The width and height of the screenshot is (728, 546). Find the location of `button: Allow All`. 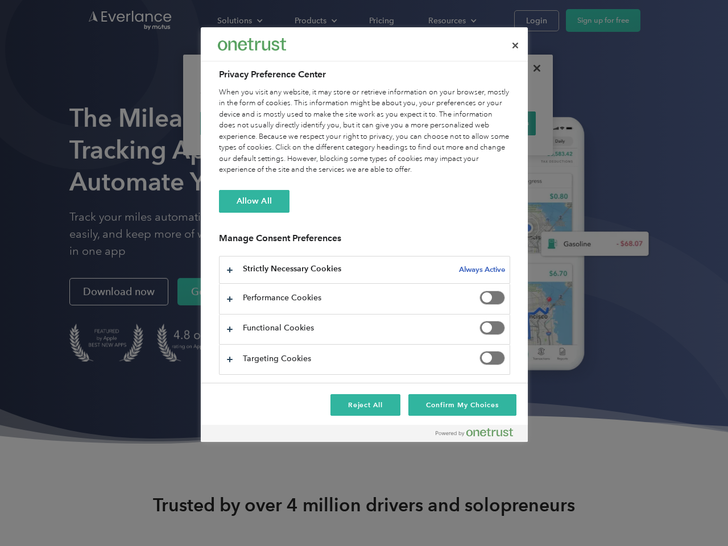

button: Allow All is located at coordinates (254, 201).